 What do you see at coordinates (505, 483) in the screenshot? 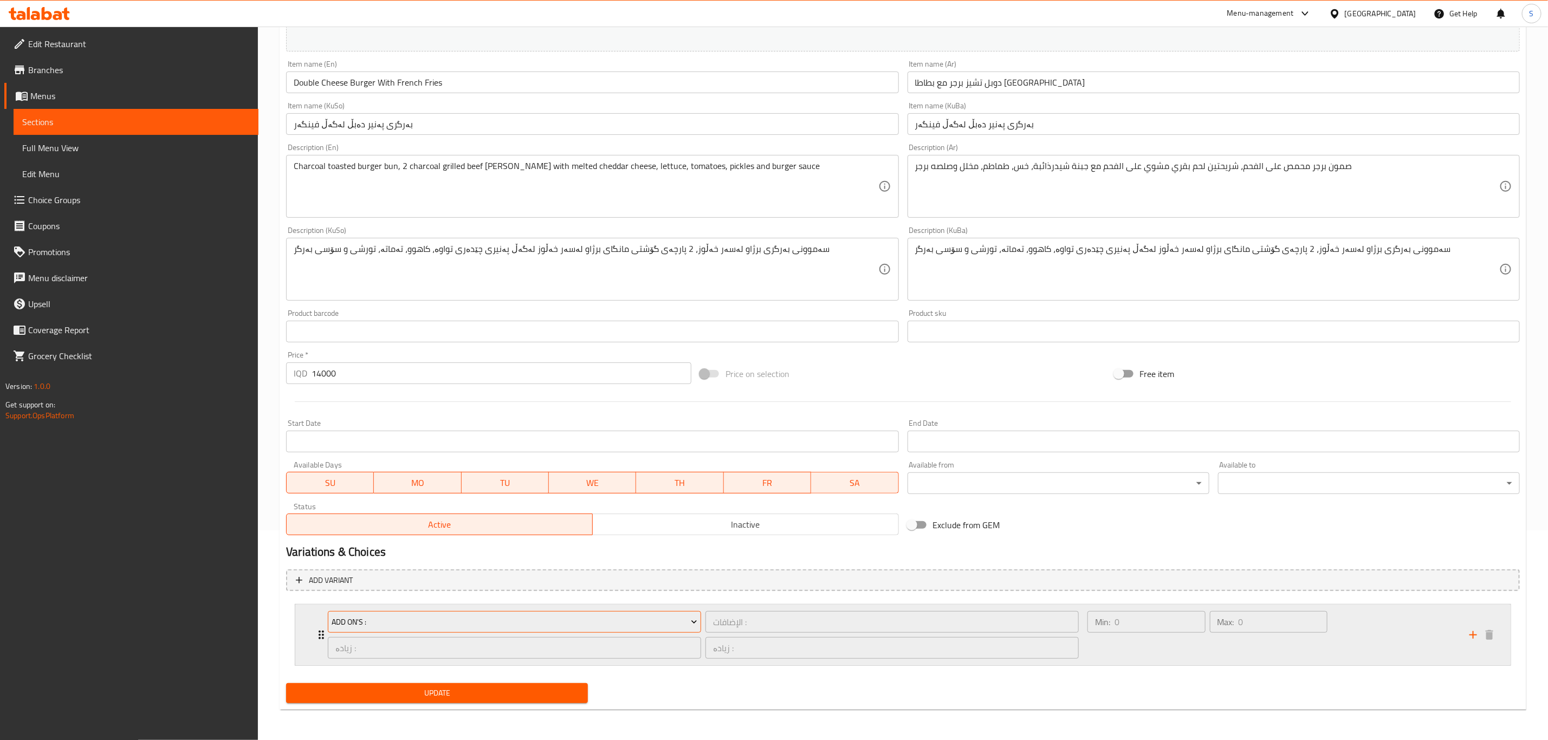
I see `button: TU` at bounding box center [505, 483].